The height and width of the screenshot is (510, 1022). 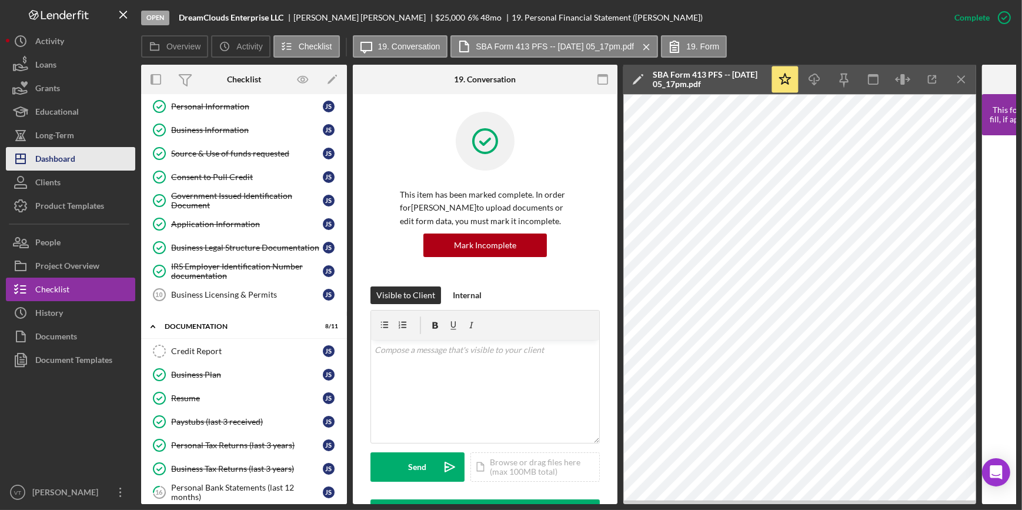 I want to click on div: Paystubs (last 3 received), so click(x=247, y=422).